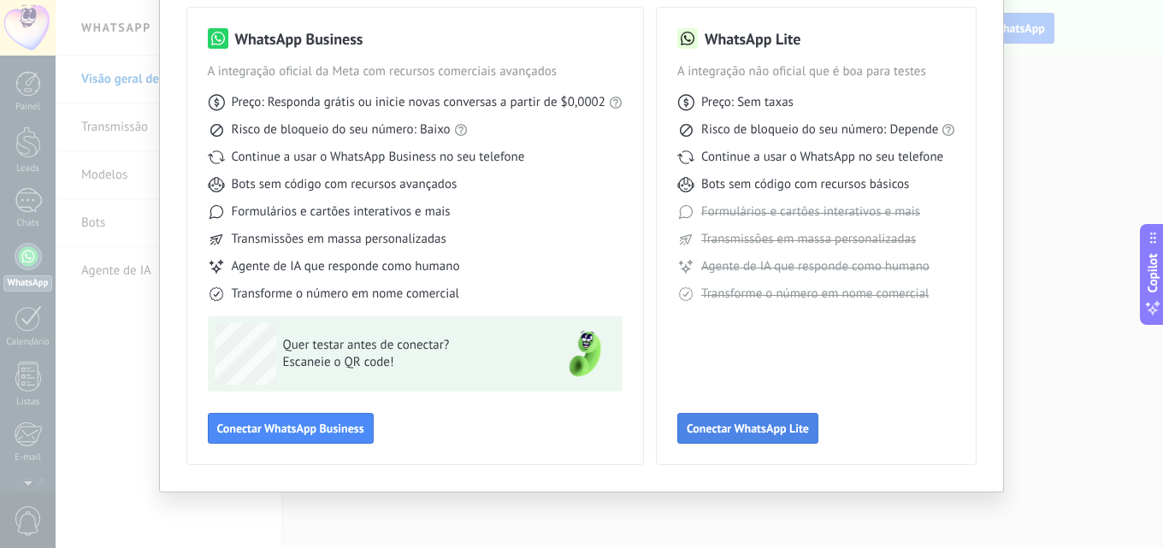 The image size is (1163, 548). What do you see at coordinates (747, 428) in the screenshot?
I see `span: Conectar WhatsApp Lite` at bounding box center [747, 428].